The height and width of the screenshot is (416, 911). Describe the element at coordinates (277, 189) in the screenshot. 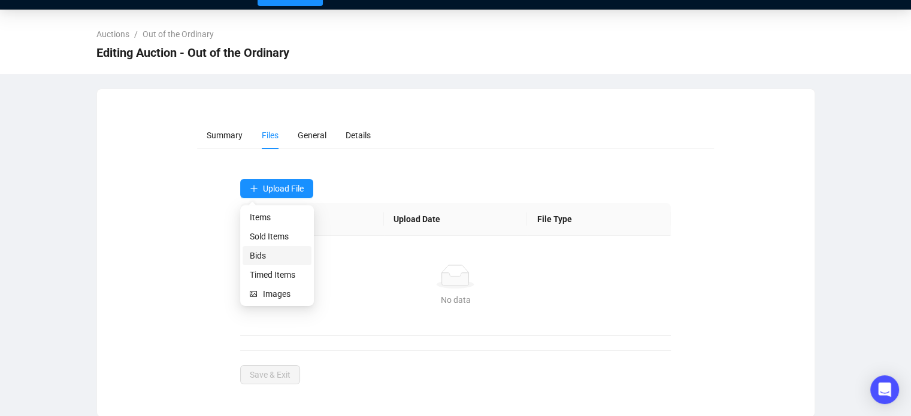

I see `button: Upload File` at that location.